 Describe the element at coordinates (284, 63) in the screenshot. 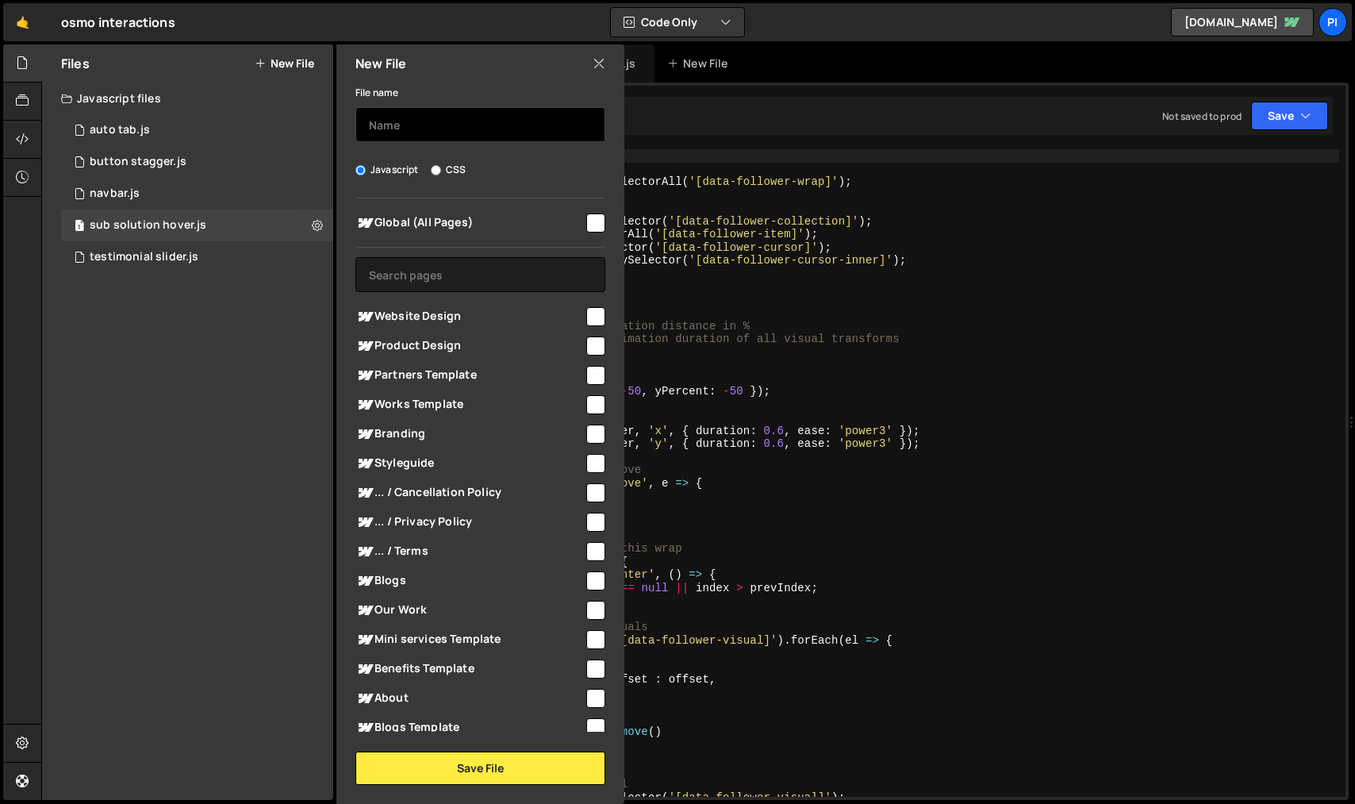

I see `button: New File` at that location.